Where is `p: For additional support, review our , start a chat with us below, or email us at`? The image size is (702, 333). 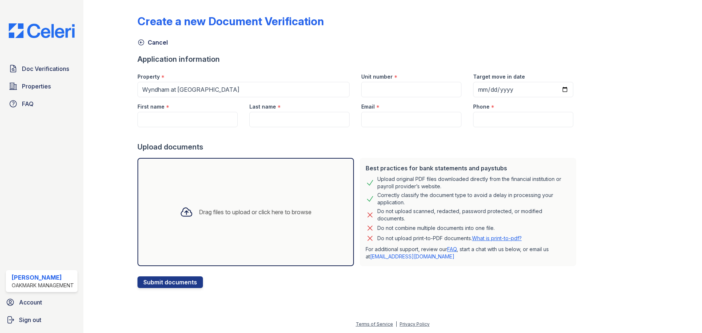 p: For additional support, review our , start a chat with us below, or email us at is located at coordinates (468, 253).